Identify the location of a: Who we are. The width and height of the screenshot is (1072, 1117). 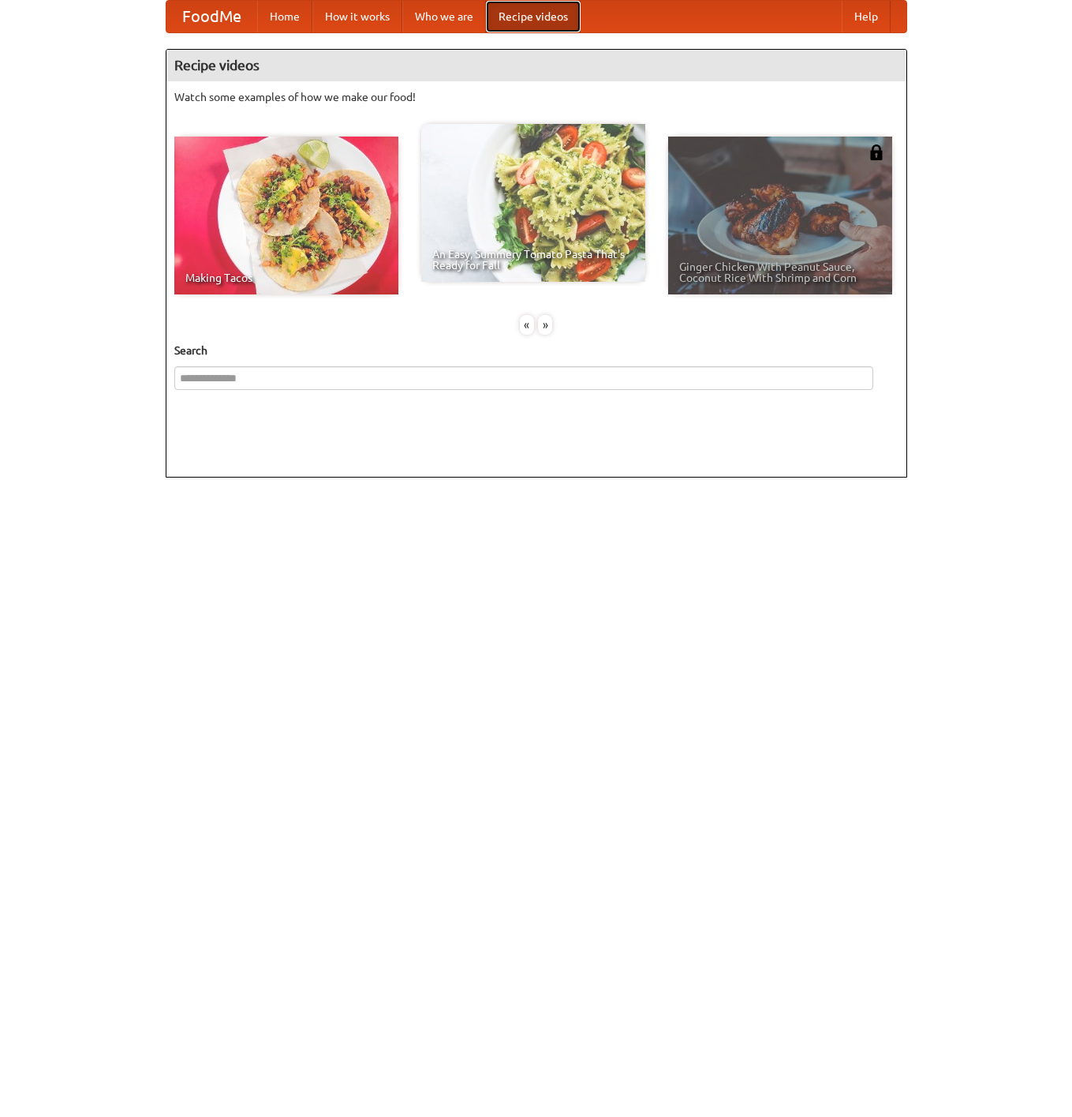
(444, 17).